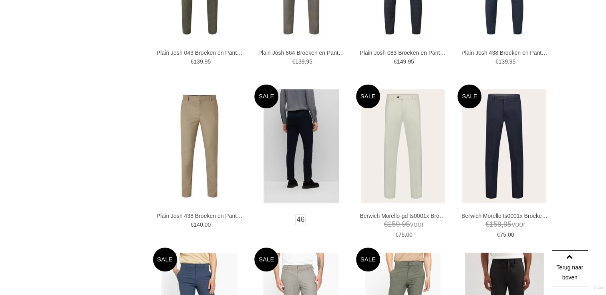 The height and width of the screenshot is (295, 606). What do you see at coordinates (505, 216) in the screenshot?
I see `a: Berwich Morello ts0001x Broeken en Pantalons` at bounding box center [505, 216].